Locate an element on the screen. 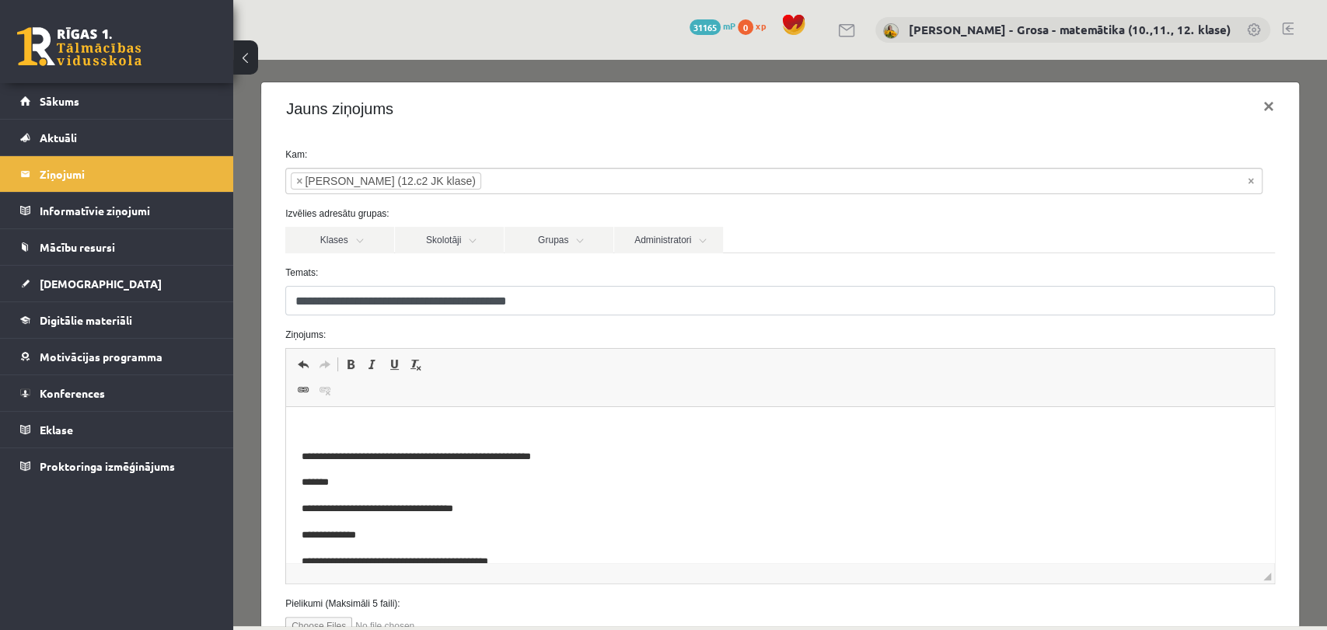  legend: Ziņojumi is located at coordinates (127, 174).